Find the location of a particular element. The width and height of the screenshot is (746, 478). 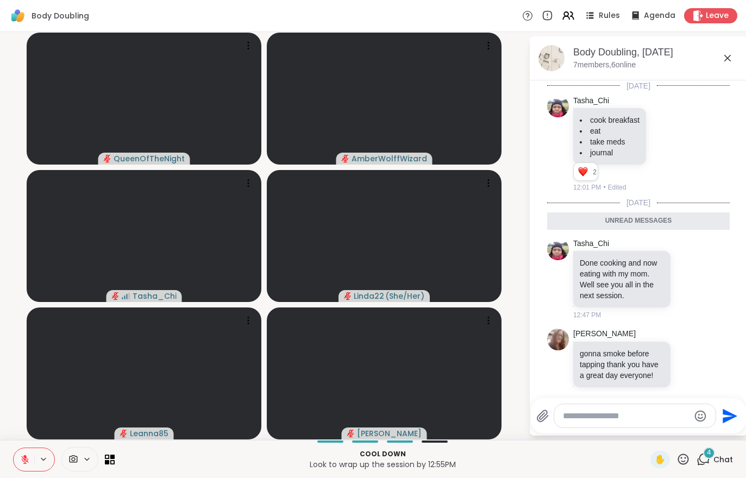

span: Edited is located at coordinates (617, 187).